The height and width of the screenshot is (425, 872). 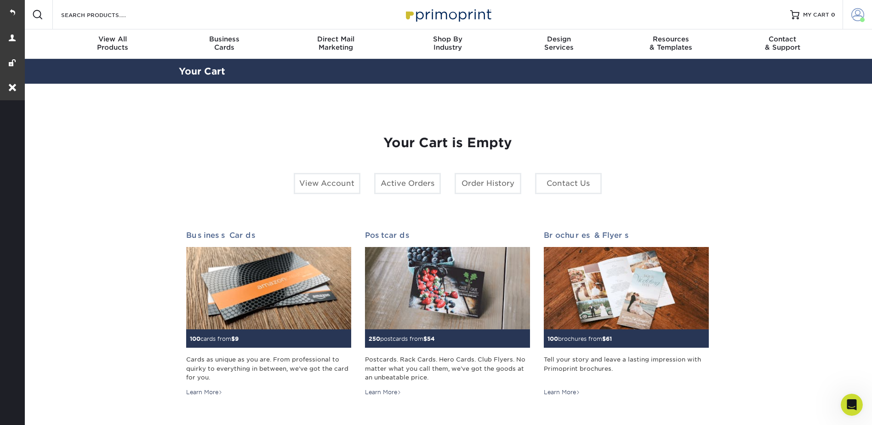 I want to click on span: Contact, so click(x=782, y=39).